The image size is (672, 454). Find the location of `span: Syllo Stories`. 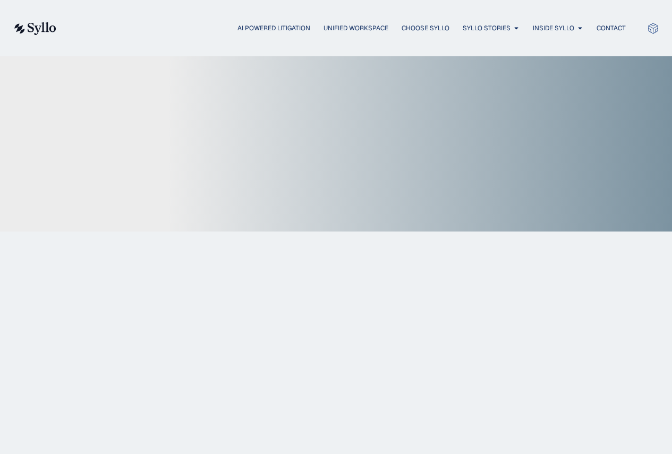

span: Syllo Stories is located at coordinates (487, 28).